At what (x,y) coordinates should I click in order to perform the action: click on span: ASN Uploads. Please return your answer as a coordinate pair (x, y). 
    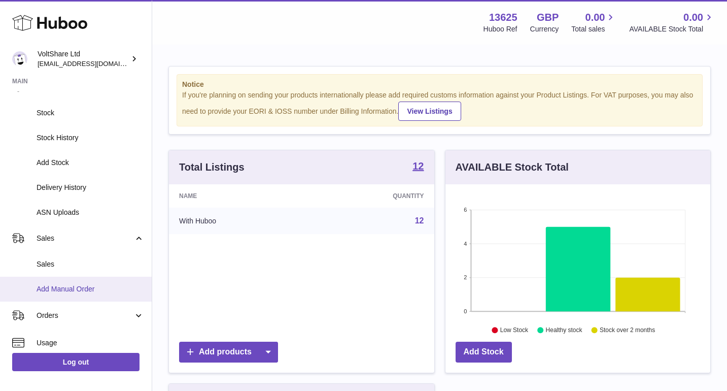
    Looking at the image, I should click on (90, 212).